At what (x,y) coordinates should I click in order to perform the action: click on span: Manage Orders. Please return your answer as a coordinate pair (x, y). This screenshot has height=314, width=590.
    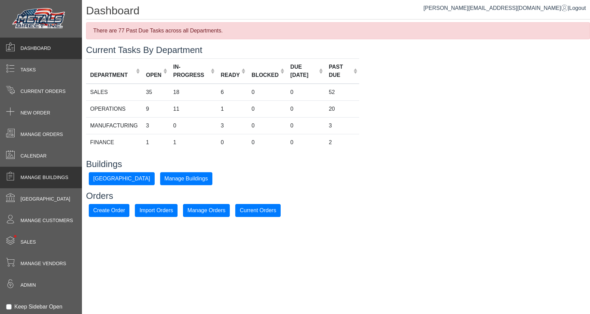
    Looking at the image, I should click on (42, 134).